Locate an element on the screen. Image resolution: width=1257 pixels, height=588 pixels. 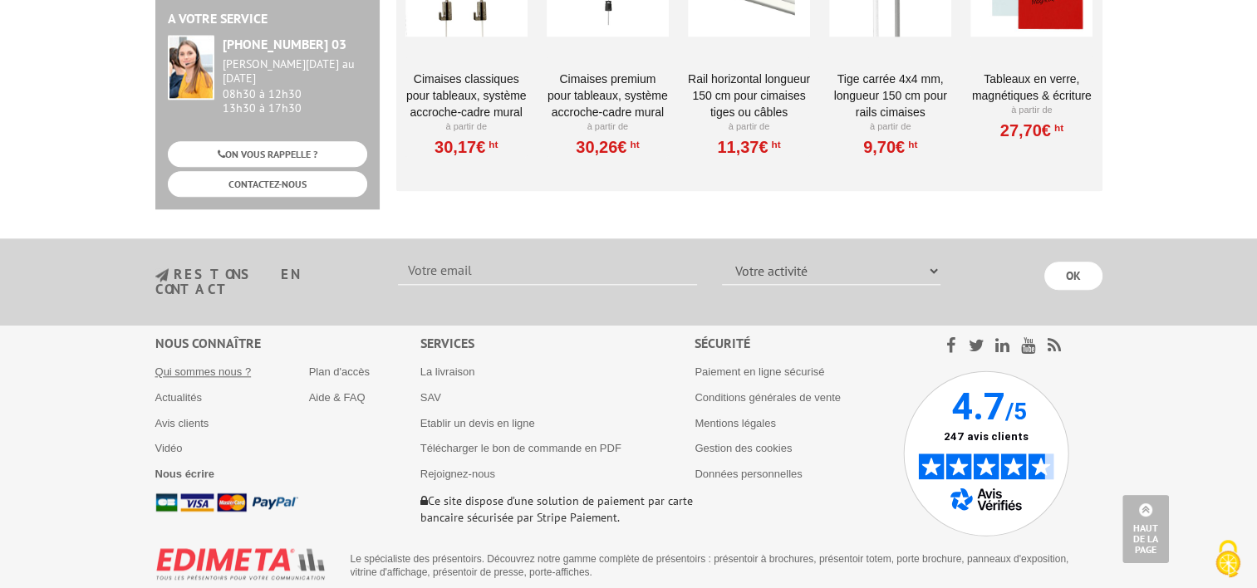
a: Qui sommes nous ? is located at coordinates (204, 371).